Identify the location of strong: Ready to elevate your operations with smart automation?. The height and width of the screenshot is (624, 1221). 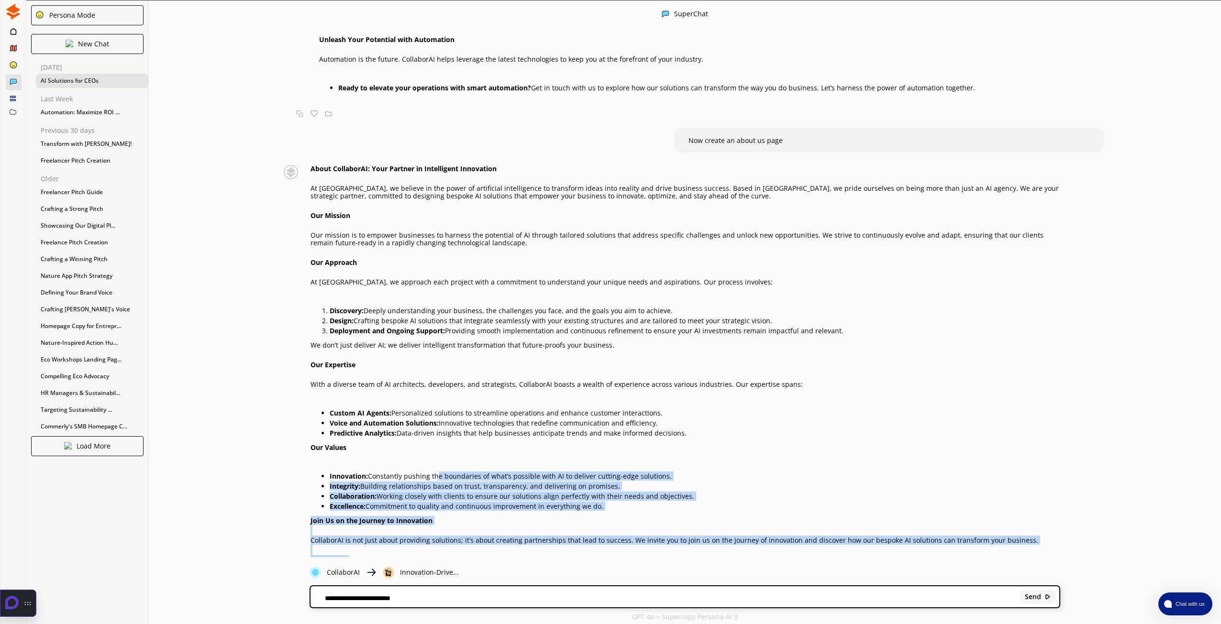
(434, 88).